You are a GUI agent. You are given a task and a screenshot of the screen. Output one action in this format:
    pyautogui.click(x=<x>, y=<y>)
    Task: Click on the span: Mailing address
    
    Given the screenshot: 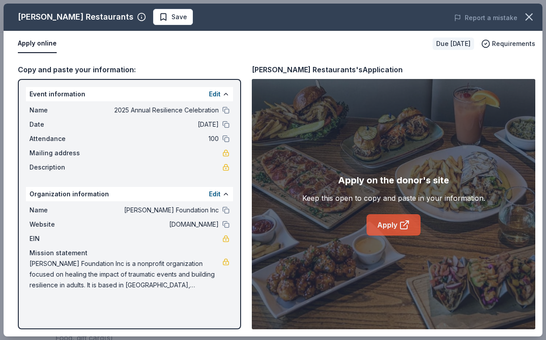 What is the action you would take?
    pyautogui.click(x=59, y=153)
    